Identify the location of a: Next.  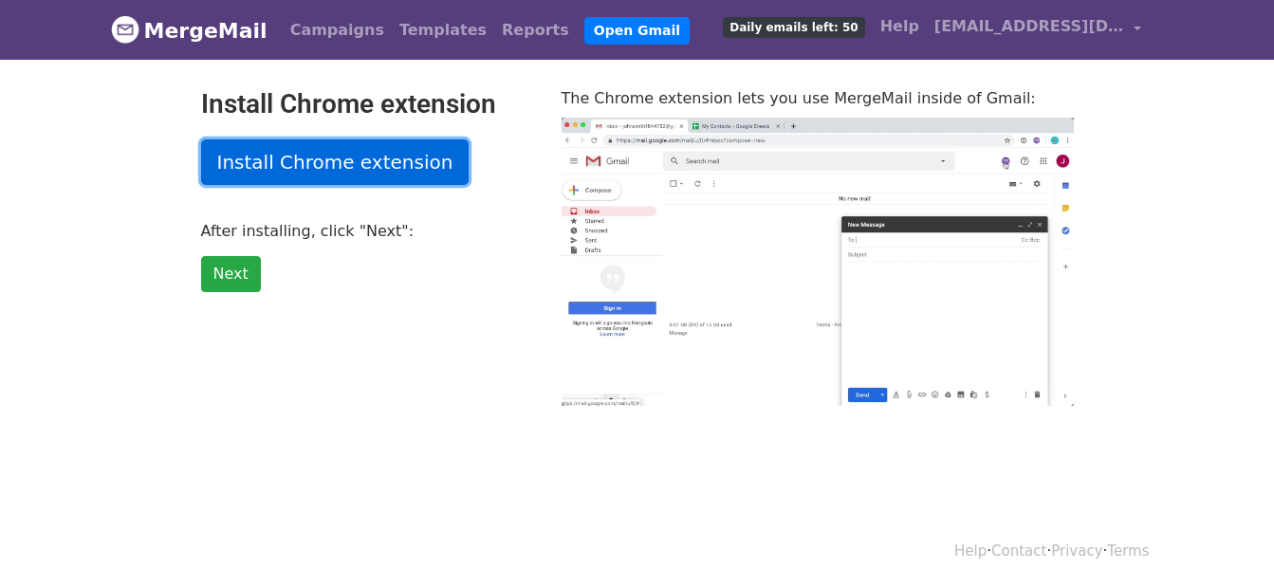
(231, 274).